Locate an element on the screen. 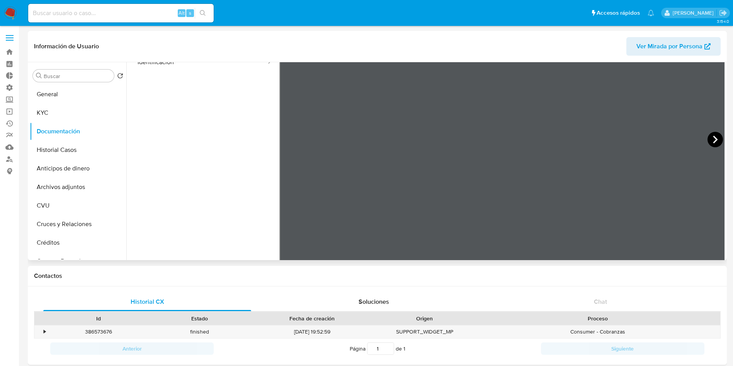  p: gustavo.deseta@mercadolibre.com is located at coordinates (695, 13).